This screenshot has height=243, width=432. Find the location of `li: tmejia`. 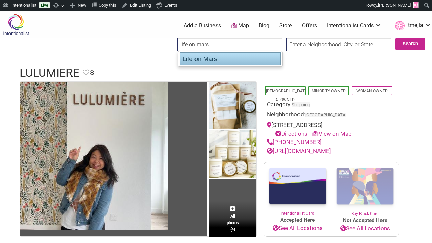

li: tmejia is located at coordinates (411, 26).